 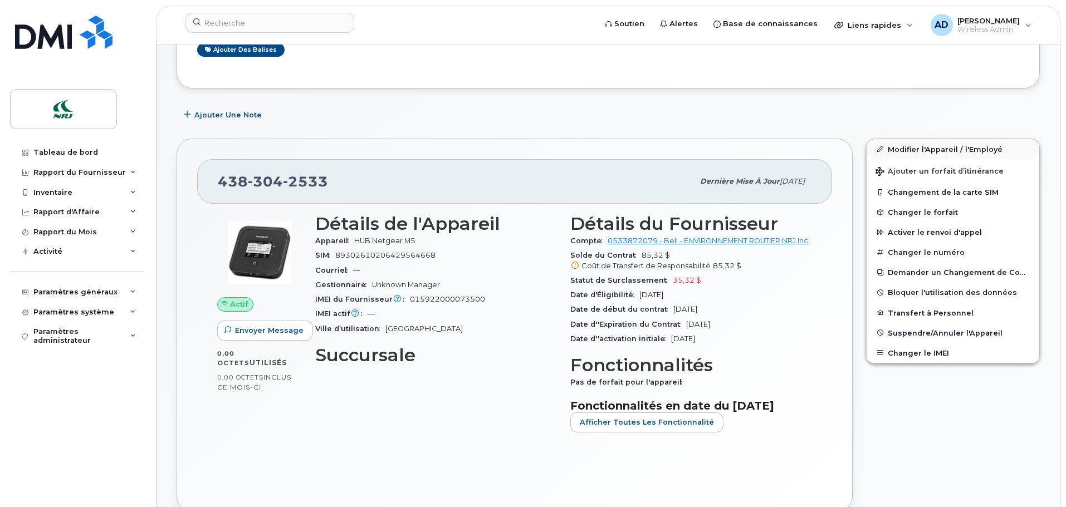 What do you see at coordinates (953, 313) in the screenshot?
I see `button: Transfert à Personnel` at bounding box center [953, 313].